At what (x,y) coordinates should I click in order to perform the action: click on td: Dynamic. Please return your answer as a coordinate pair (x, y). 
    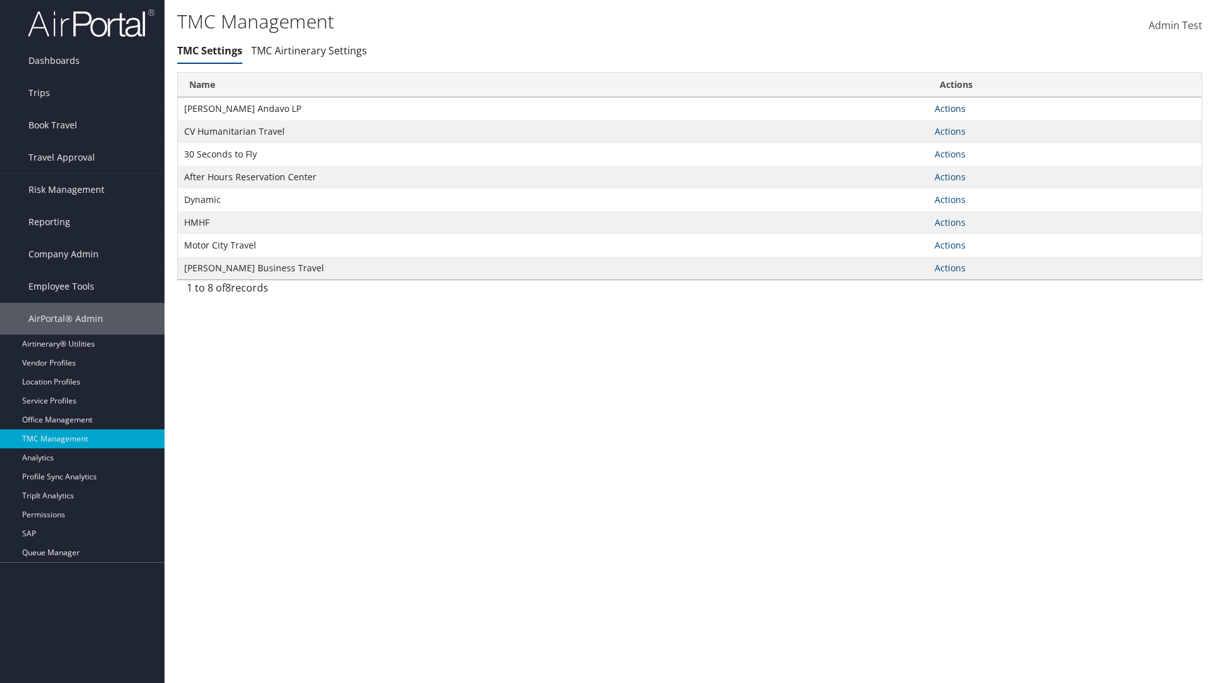
    Looking at the image, I should click on (553, 200).